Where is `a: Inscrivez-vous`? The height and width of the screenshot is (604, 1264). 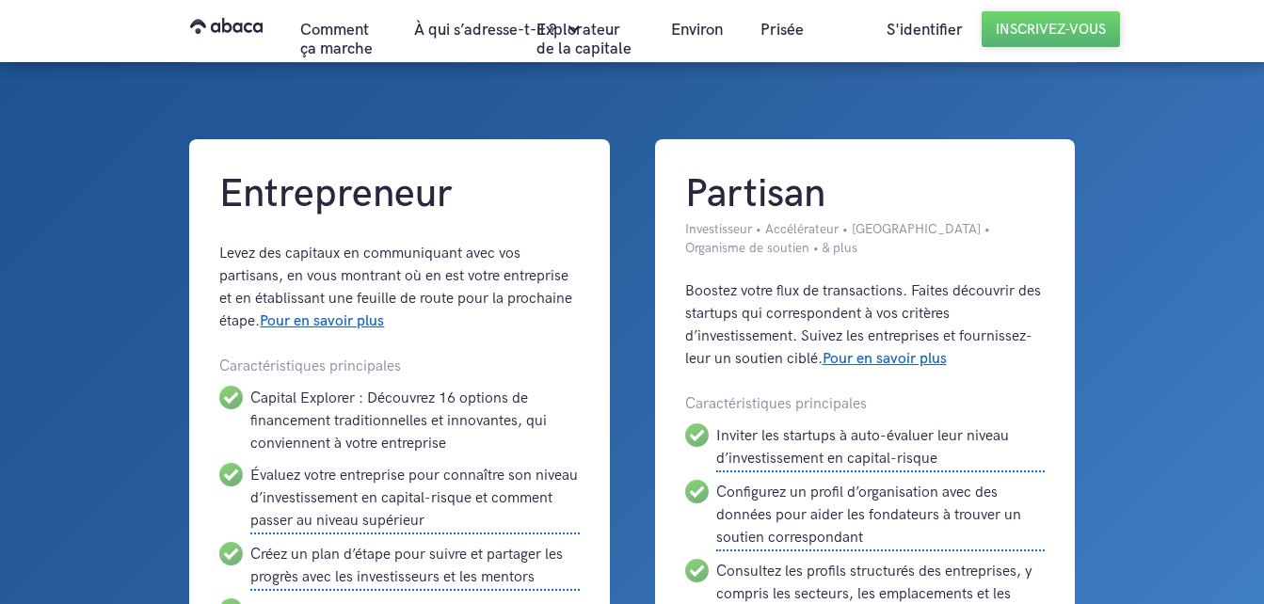 a: Inscrivez-vous is located at coordinates (1050, 29).